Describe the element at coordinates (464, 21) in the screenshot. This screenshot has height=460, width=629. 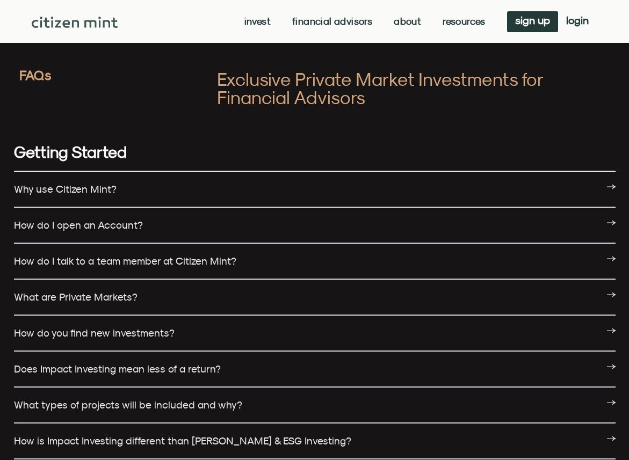
I see `a: Resources` at that location.